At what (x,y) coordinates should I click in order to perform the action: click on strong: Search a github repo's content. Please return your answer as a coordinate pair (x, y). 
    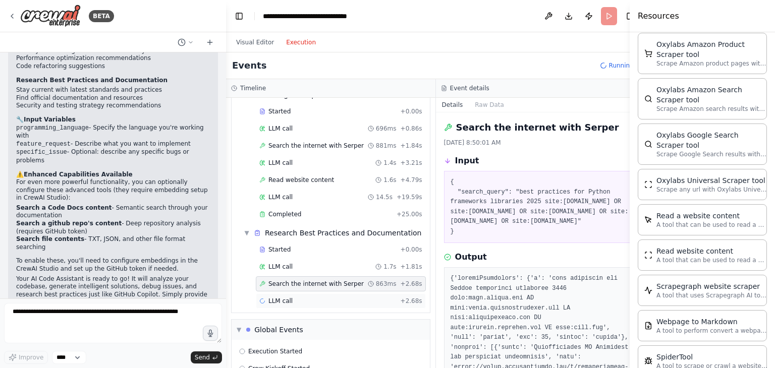
    Looking at the image, I should click on (69, 224).